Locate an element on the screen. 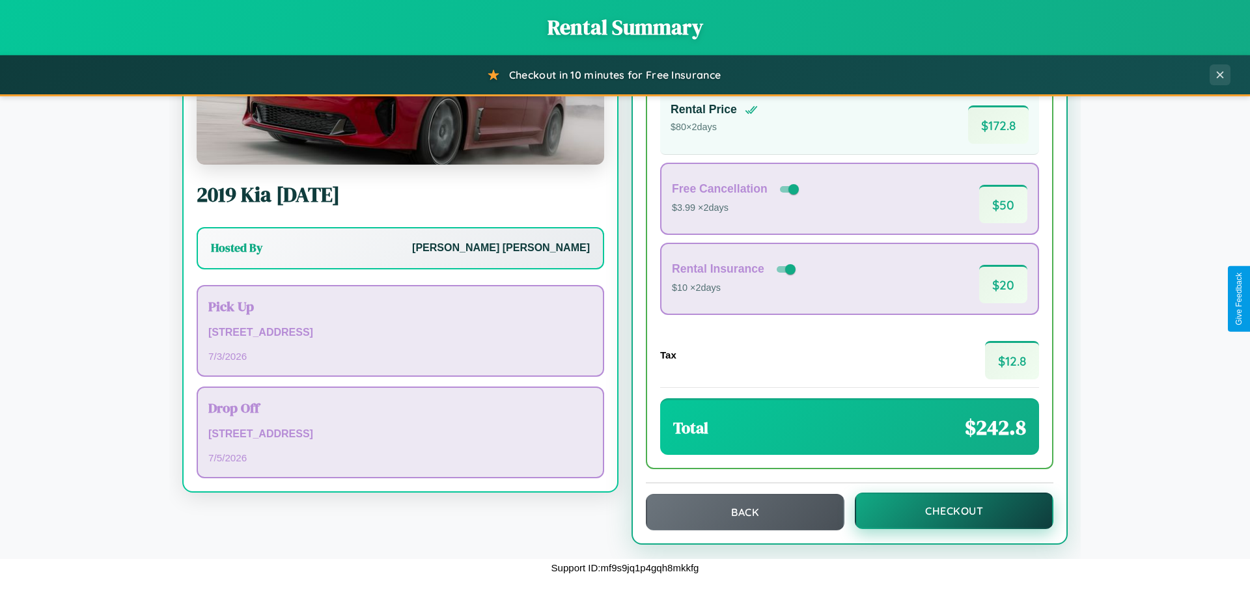  button: Checkout is located at coordinates (954, 511).